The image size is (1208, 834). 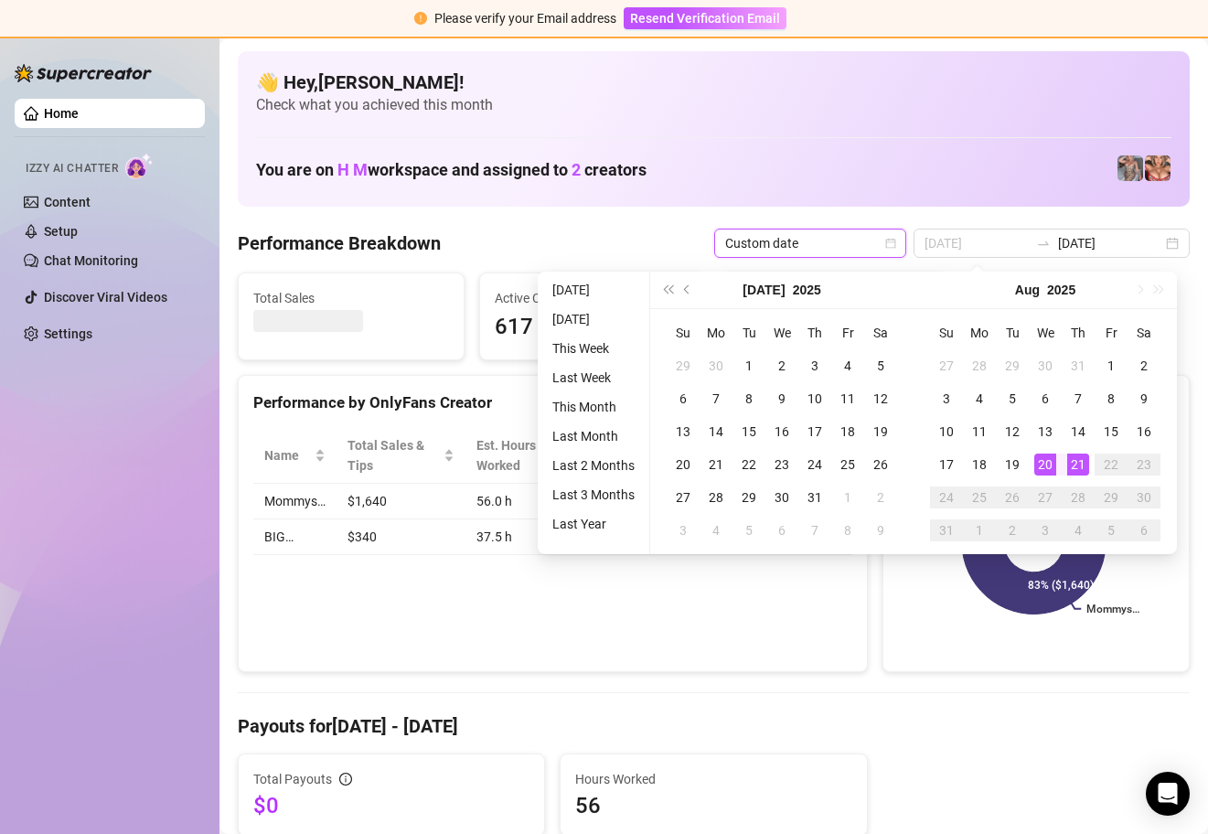 What do you see at coordinates (1078, 530) in the screenshot?
I see `td: 2025-09-04` at bounding box center [1078, 530].